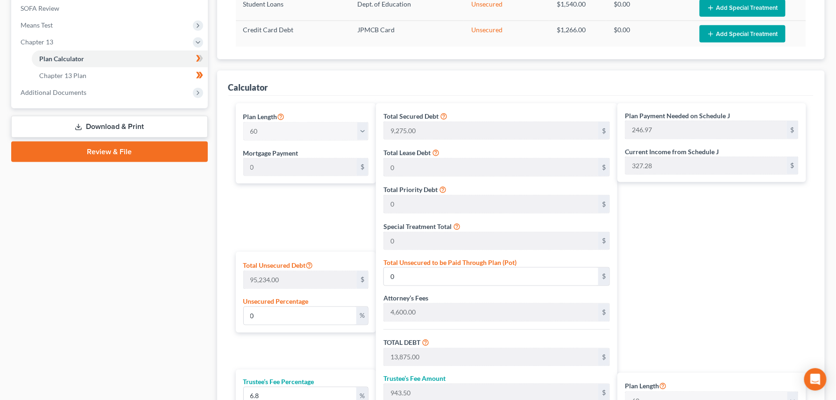 This screenshot has height=400, width=836. Describe the element at coordinates (743, 34) in the screenshot. I see `button: Add Special Treatment` at that location.